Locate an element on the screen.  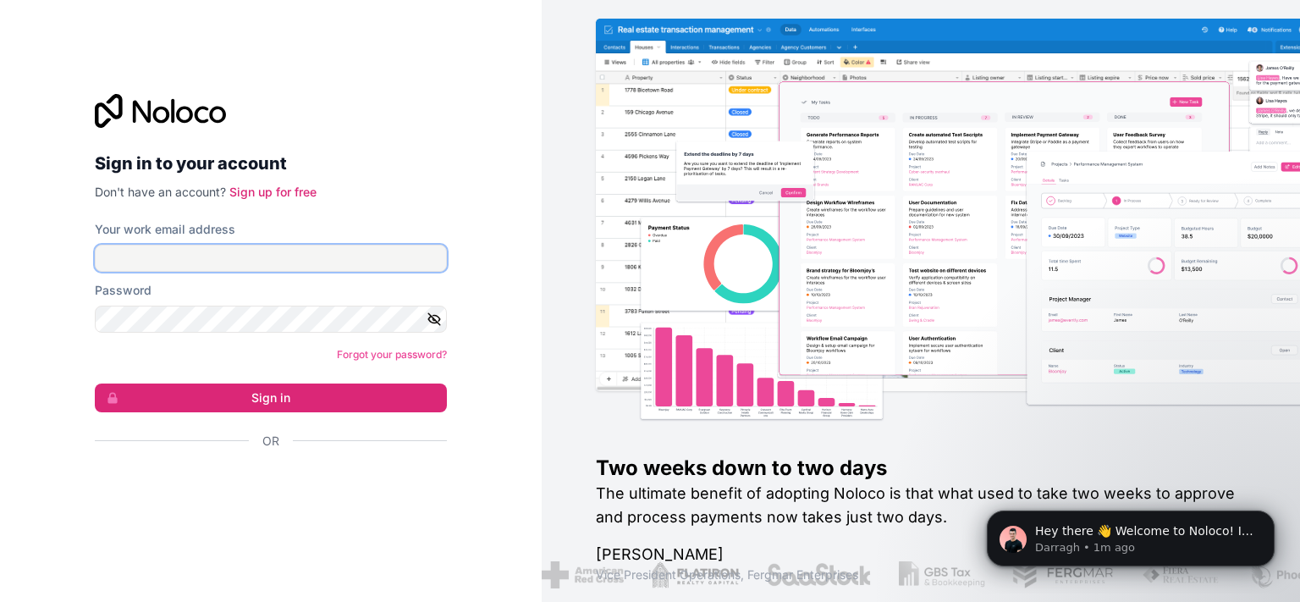
div: message notification from Darragh, 1m ago. Hey there 👋 Welcome to Noloco! If you have any questio... is located at coordinates (169, 63).